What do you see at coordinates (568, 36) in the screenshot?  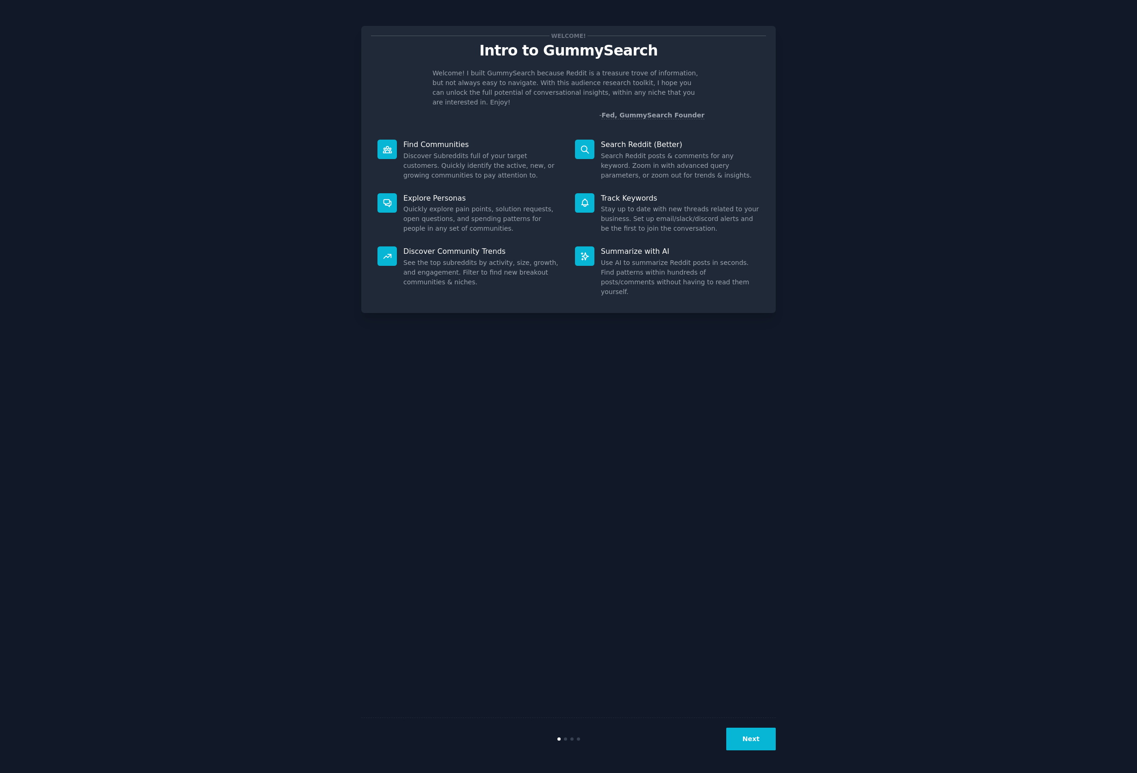 I see `span: Welcome!` at bounding box center [568, 36].